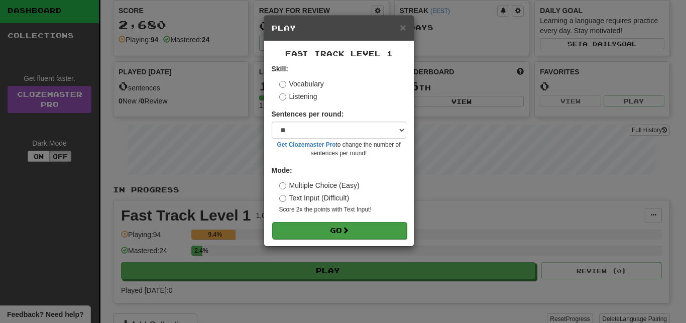 The image size is (686, 323). What do you see at coordinates (314, 198) in the screenshot?
I see `label: Text Input (Difficult)` at bounding box center [314, 198].